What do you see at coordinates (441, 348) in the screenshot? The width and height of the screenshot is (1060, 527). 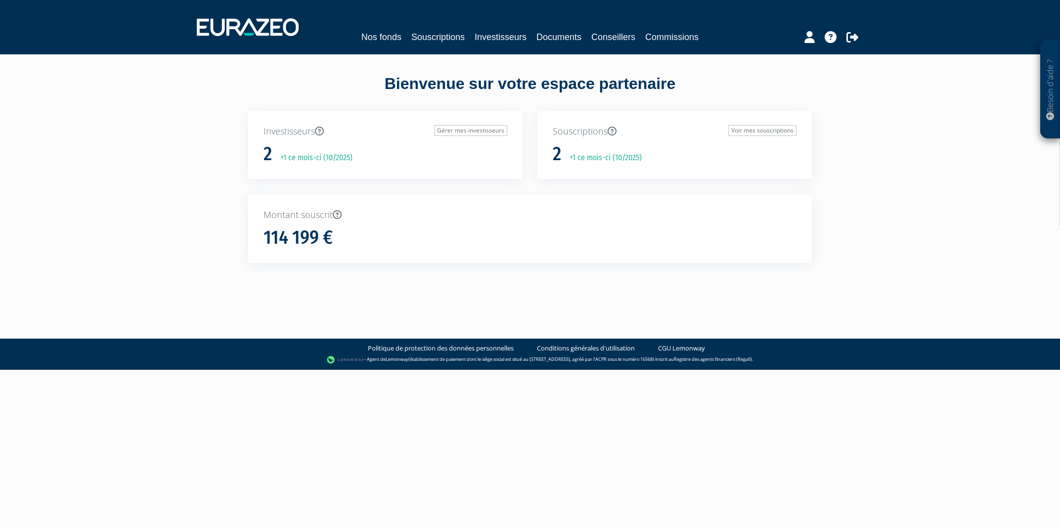 I see `a: Politique de protection des données personnelles` at bounding box center [441, 348].